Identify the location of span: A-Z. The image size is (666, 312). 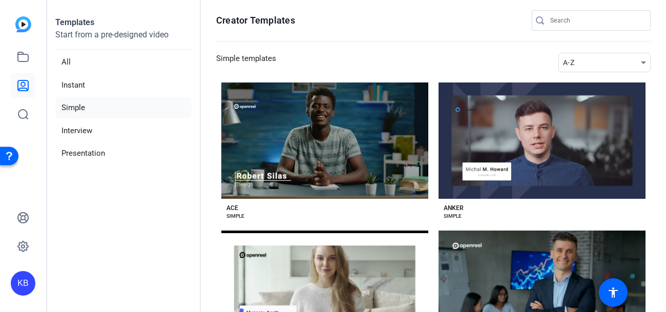
(568, 62).